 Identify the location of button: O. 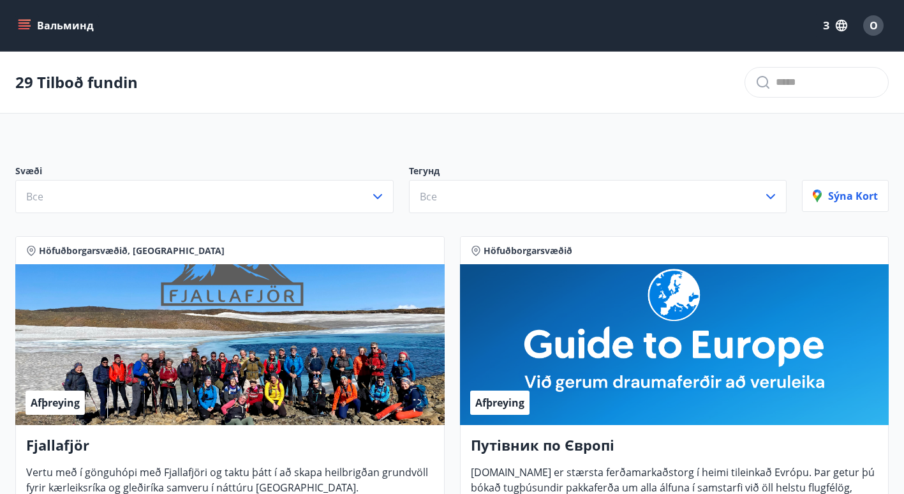
(873, 26).